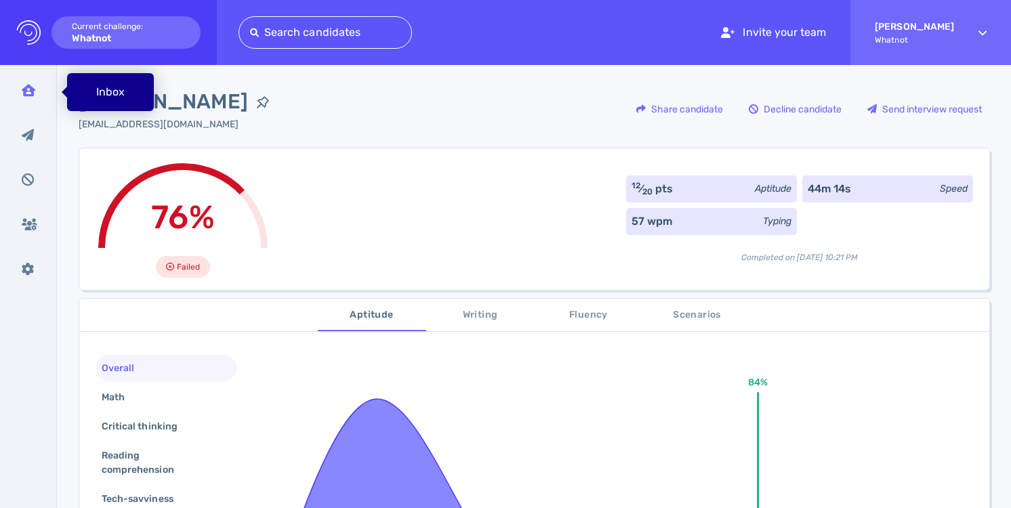 The image size is (1011, 508). I want to click on button: Share candidate, so click(680, 109).